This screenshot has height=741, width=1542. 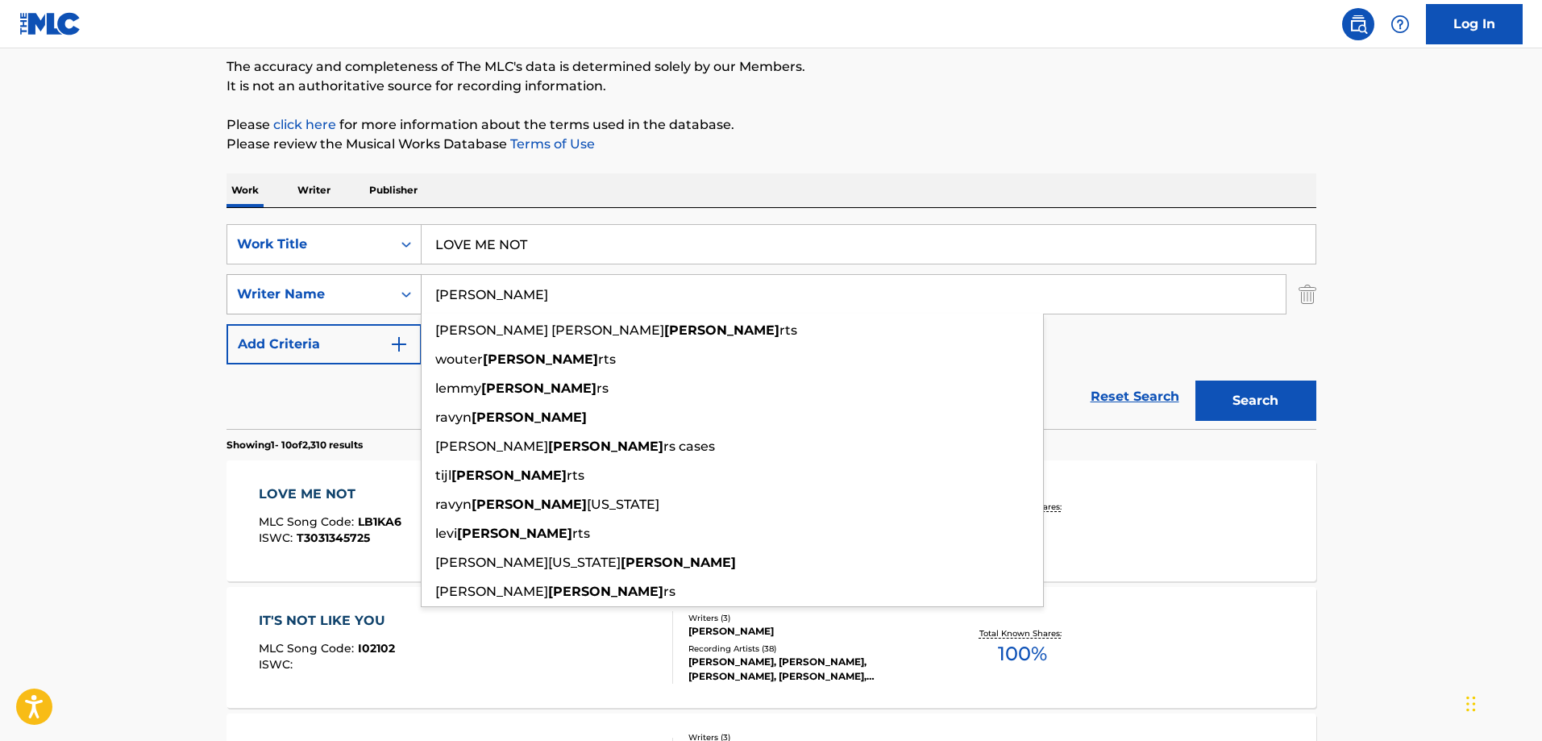 What do you see at coordinates (1256, 401) in the screenshot?
I see `button: Search` at bounding box center [1256, 401].